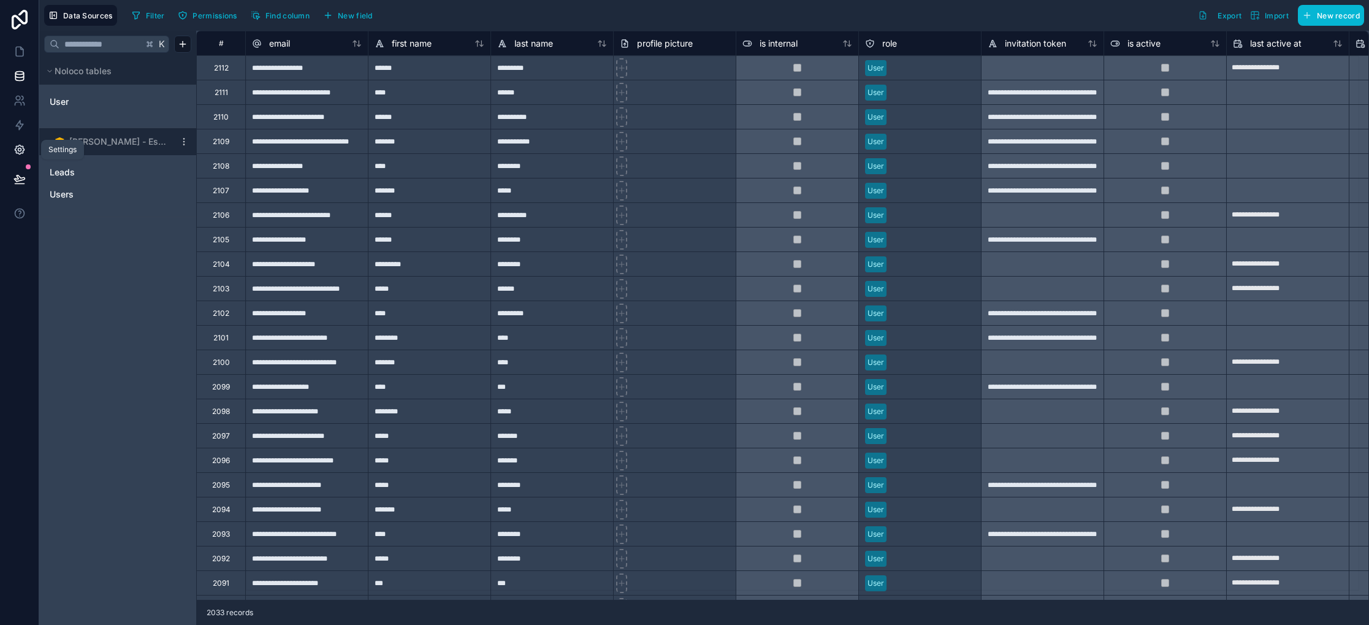 The height and width of the screenshot is (625, 1369). What do you see at coordinates (1035, 44) in the screenshot?
I see `span: invitation token` at bounding box center [1035, 44].